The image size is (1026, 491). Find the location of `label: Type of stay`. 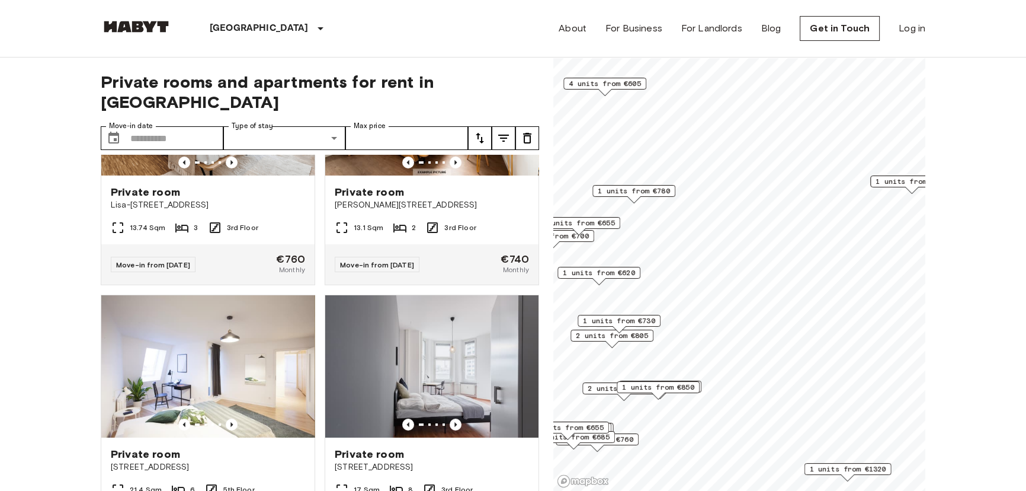

label: Type of stay is located at coordinates (252, 126).